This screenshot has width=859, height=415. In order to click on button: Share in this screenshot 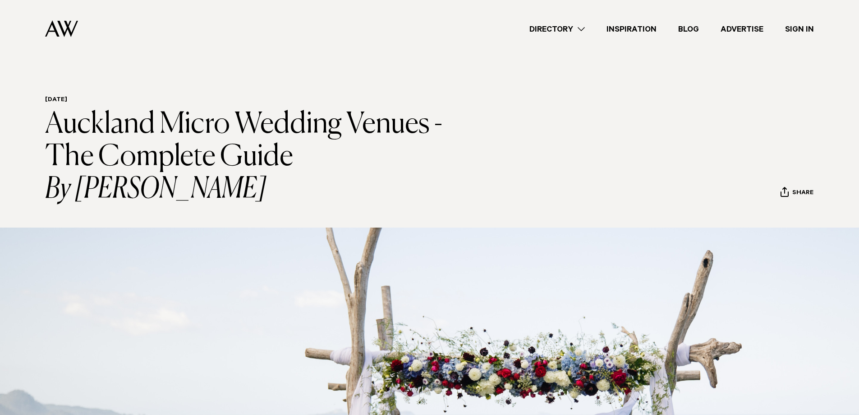, I will do `click(797, 193)`.